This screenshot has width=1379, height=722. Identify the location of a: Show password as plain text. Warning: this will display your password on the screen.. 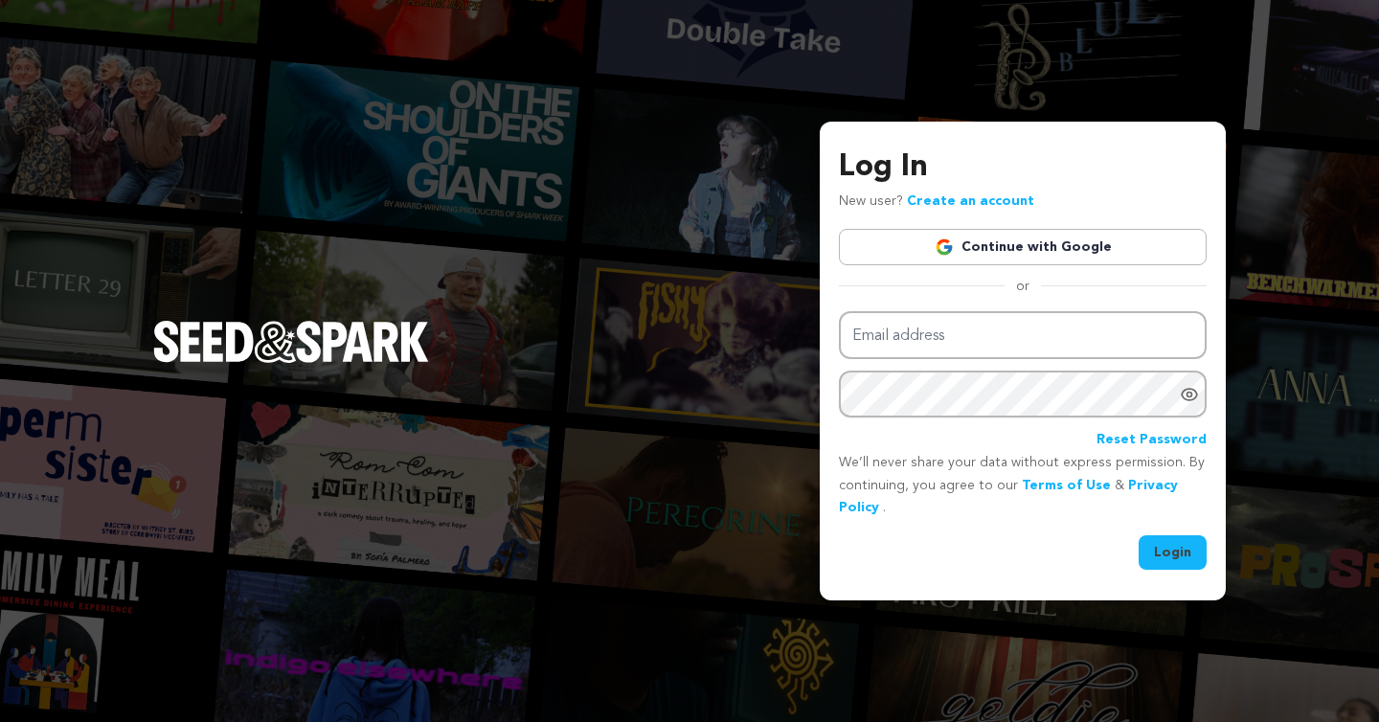
(1189, 394).